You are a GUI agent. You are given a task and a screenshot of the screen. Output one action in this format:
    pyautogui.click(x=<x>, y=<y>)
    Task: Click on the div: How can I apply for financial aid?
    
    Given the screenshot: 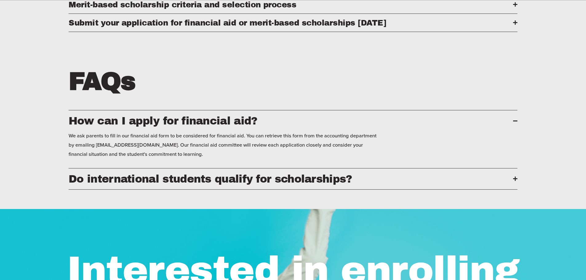 What is the action you would take?
    pyautogui.click(x=293, y=150)
    